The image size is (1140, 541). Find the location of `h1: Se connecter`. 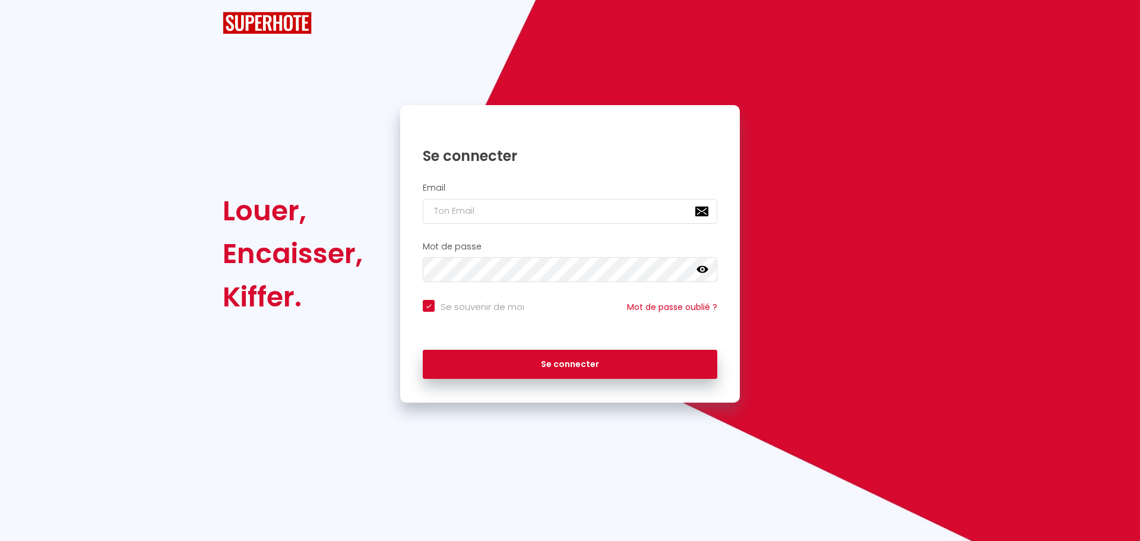

h1: Se connecter is located at coordinates (570, 156).